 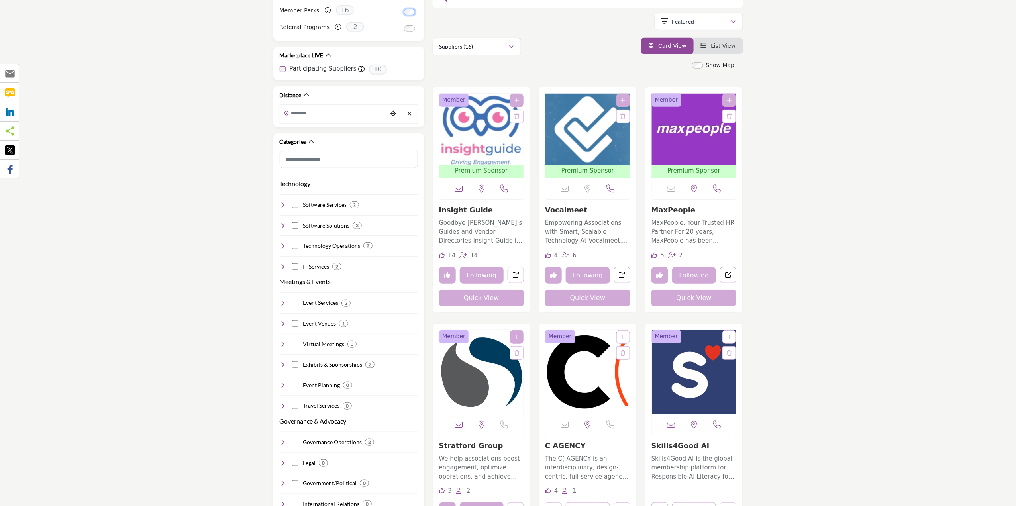 What do you see at coordinates (305, 27) in the screenshot?
I see `label: Referral Programs` at bounding box center [305, 27].